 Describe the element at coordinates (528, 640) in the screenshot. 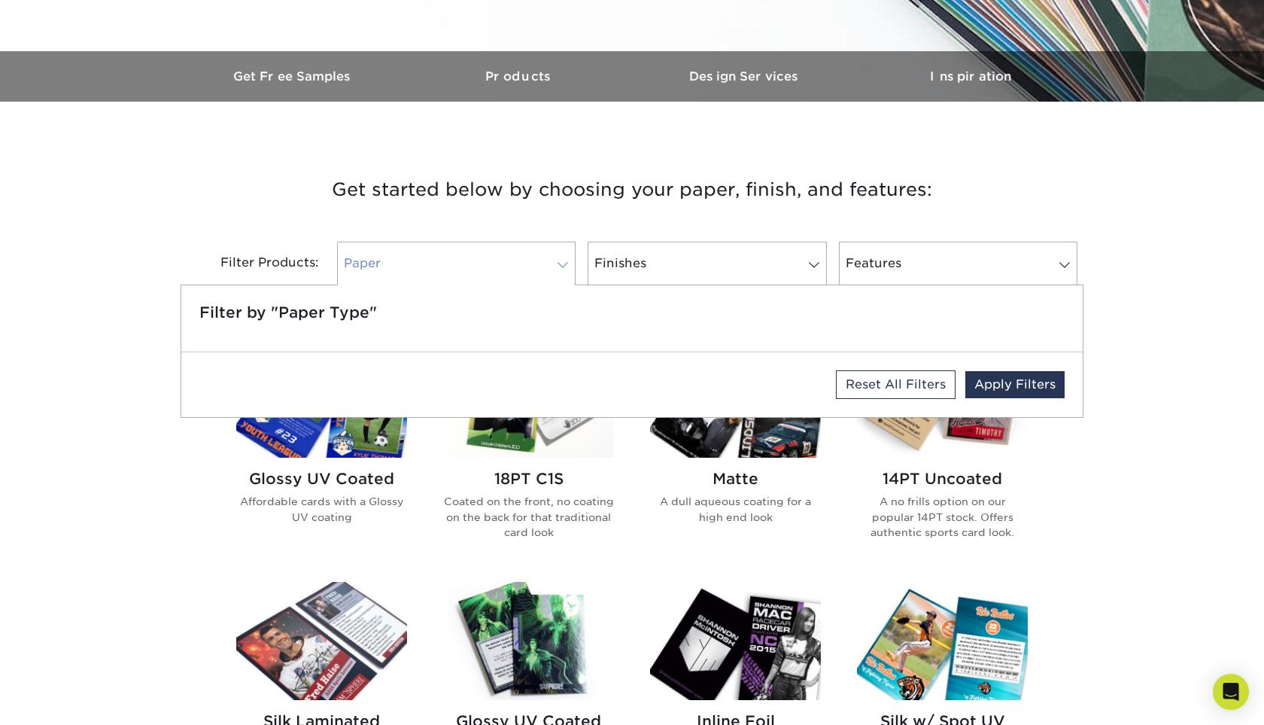

I see `img: Glossy UV Coated w/ Inline Foil Trading Cards` at that location.